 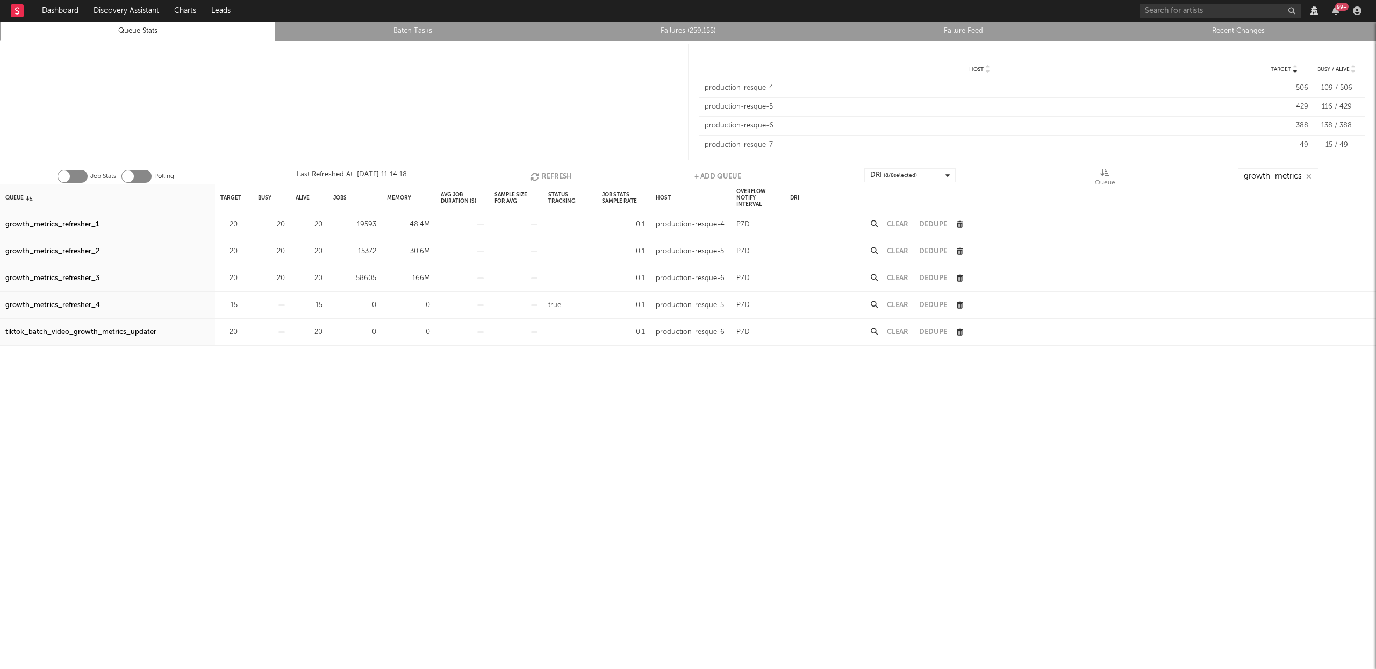 I want to click on a: Failures (259,155), so click(x=688, y=31).